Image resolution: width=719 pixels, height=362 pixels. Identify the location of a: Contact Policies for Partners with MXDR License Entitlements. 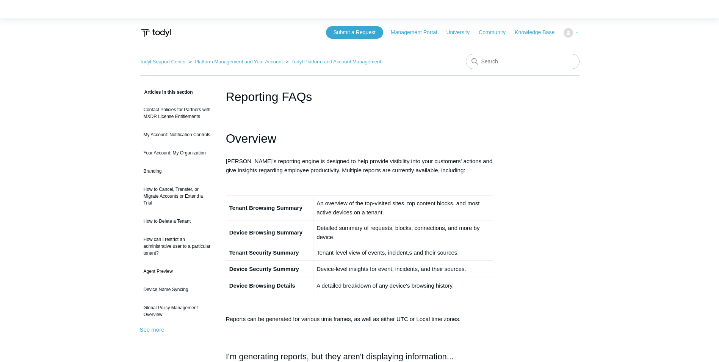
(177, 113).